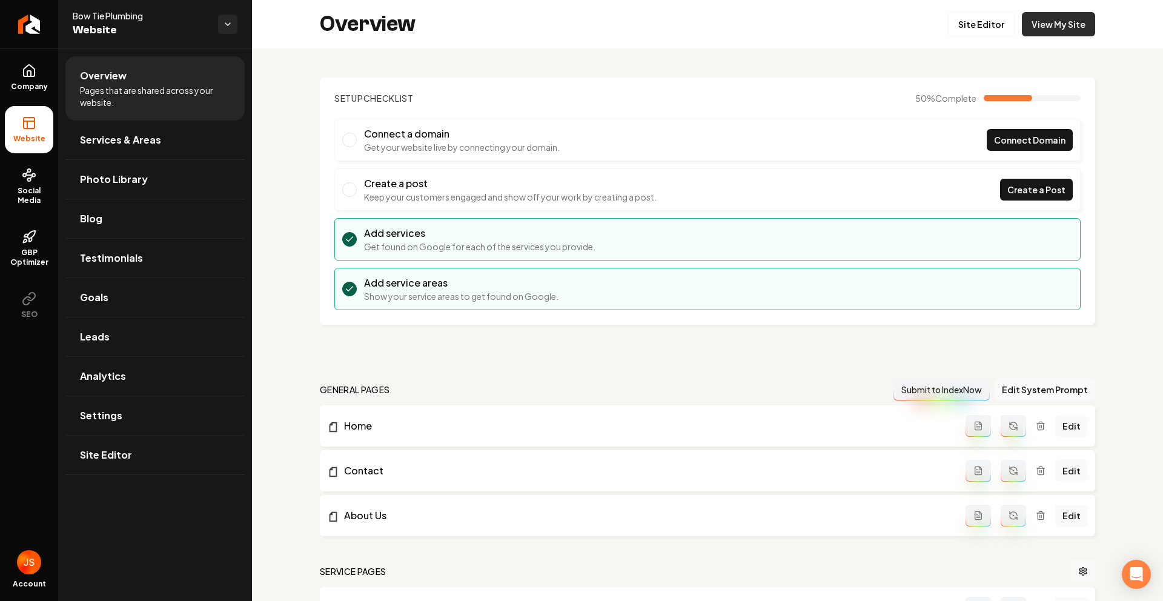 This screenshot has width=1163, height=601. I want to click on span: Connect Domain, so click(1030, 140).